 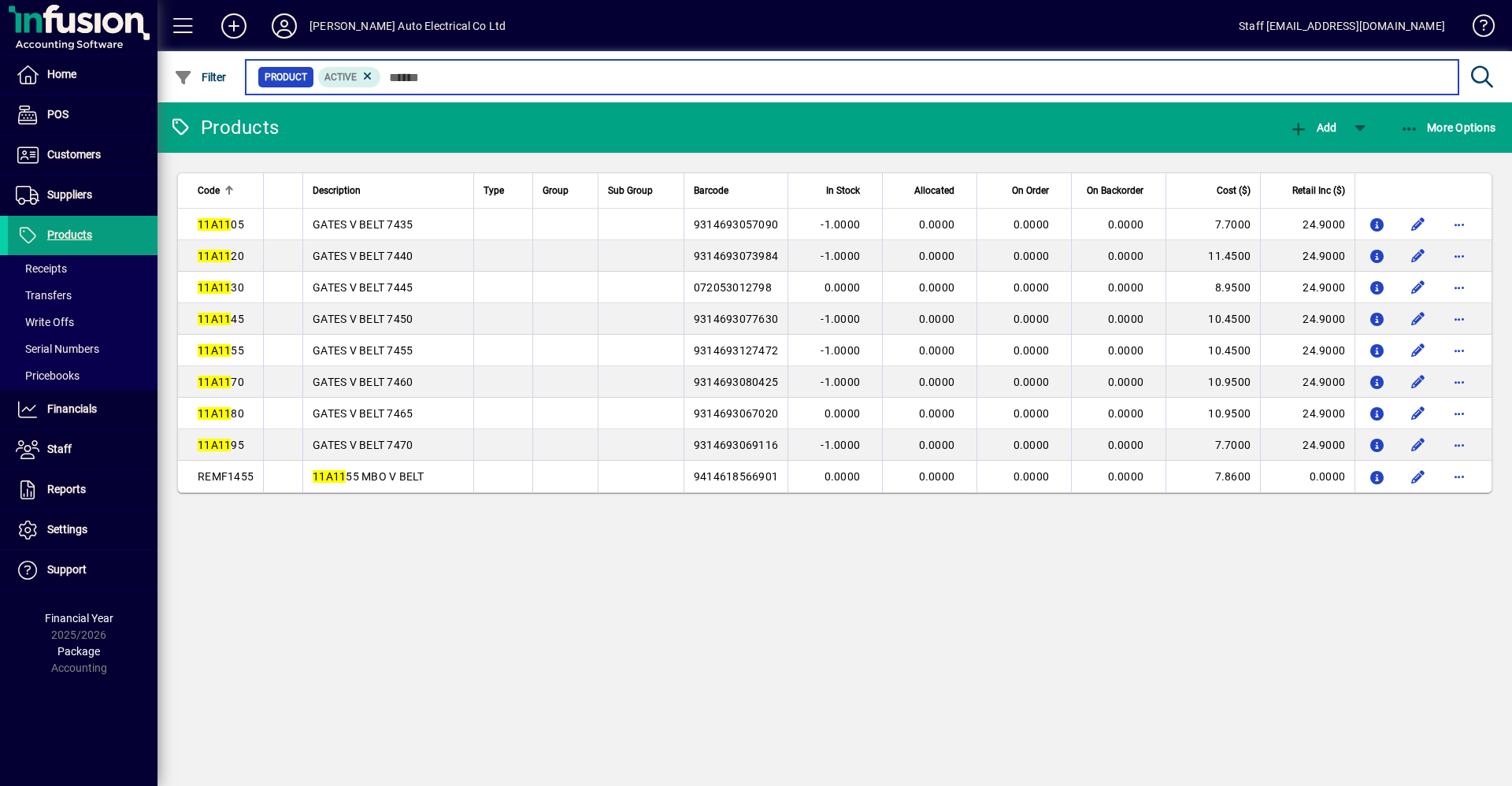 What do you see at coordinates (1477, 28) in the screenshot?
I see `a: Knowledge Base` at bounding box center [1477, 28].